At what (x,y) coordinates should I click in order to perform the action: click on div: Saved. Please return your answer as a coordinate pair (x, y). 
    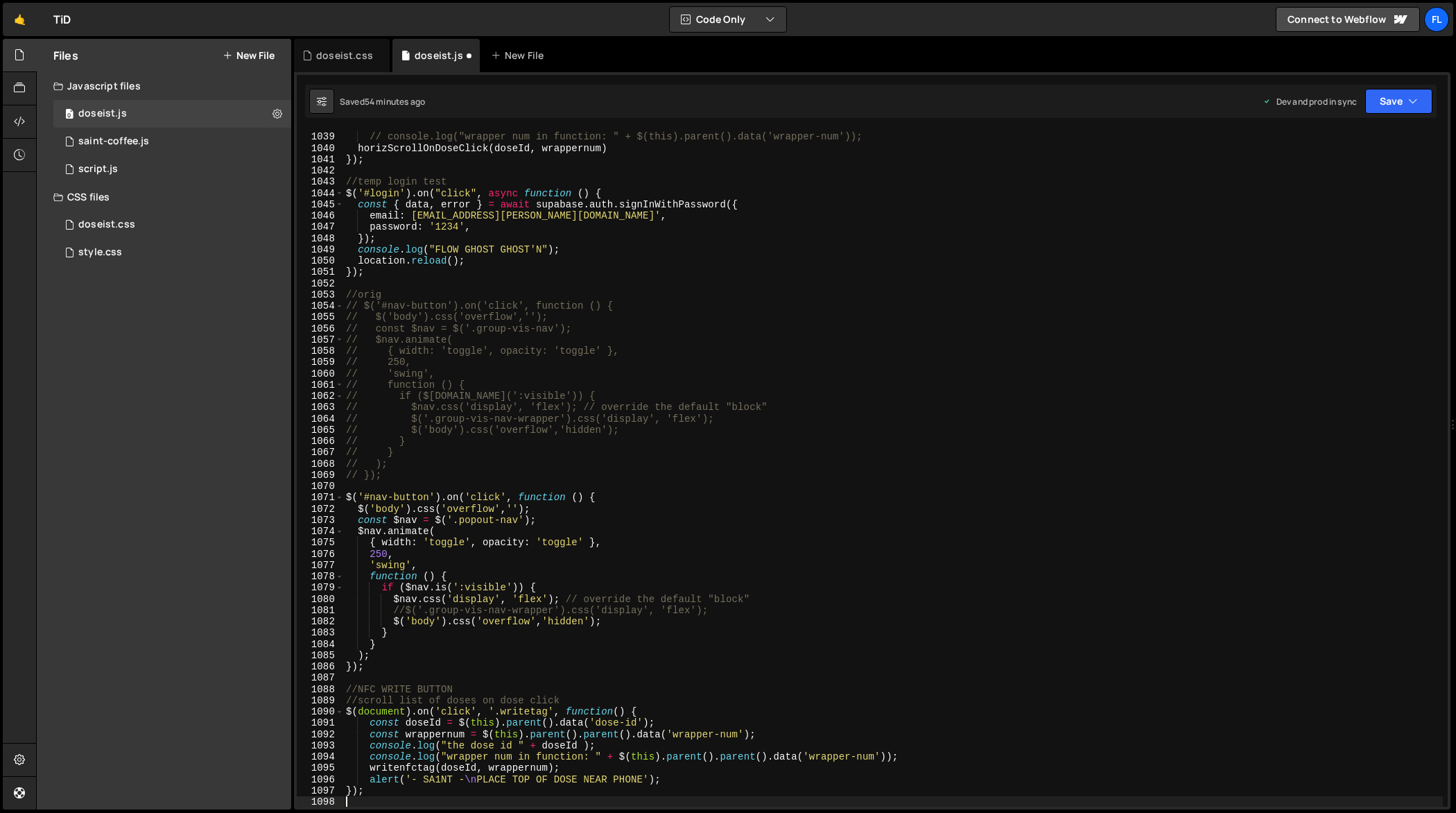
    Looking at the image, I should click on (382, 101).